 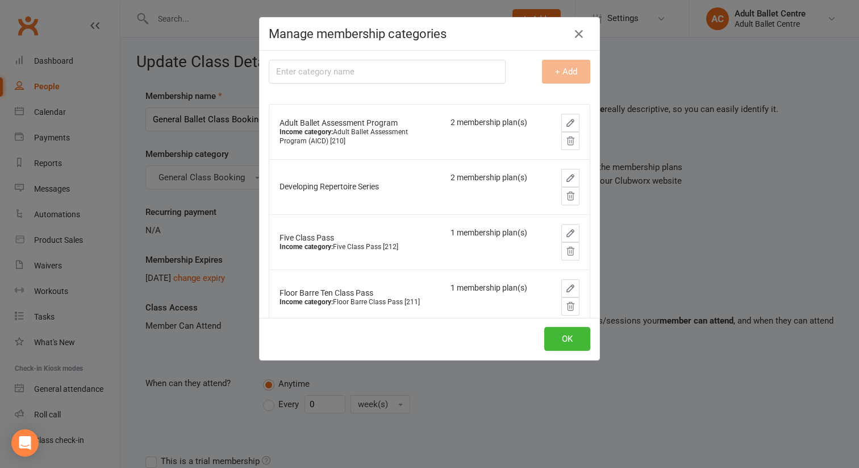 I want to click on div: Open Intercom Messenger, so click(x=25, y=443).